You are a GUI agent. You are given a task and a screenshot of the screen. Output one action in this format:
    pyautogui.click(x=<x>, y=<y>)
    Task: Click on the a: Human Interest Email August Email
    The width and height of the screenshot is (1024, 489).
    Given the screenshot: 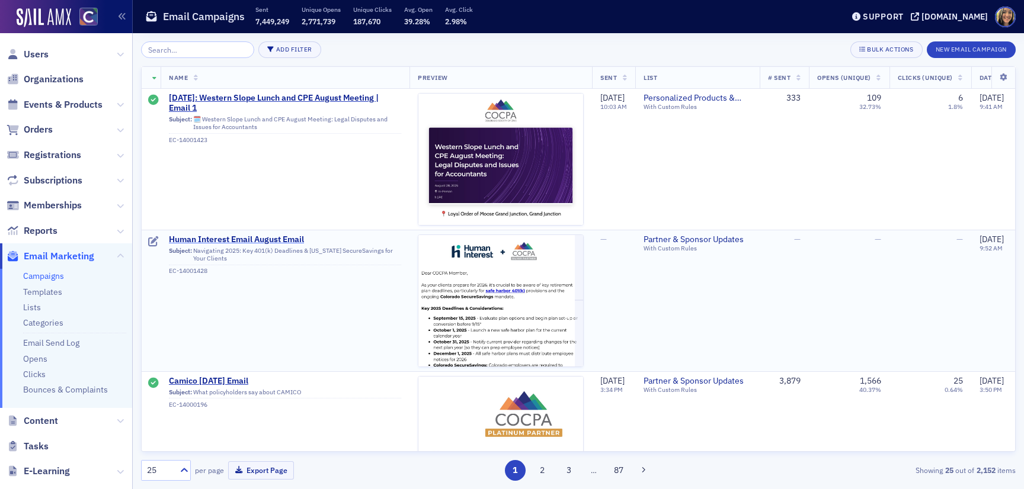 What is the action you would take?
    pyautogui.click(x=285, y=240)
    